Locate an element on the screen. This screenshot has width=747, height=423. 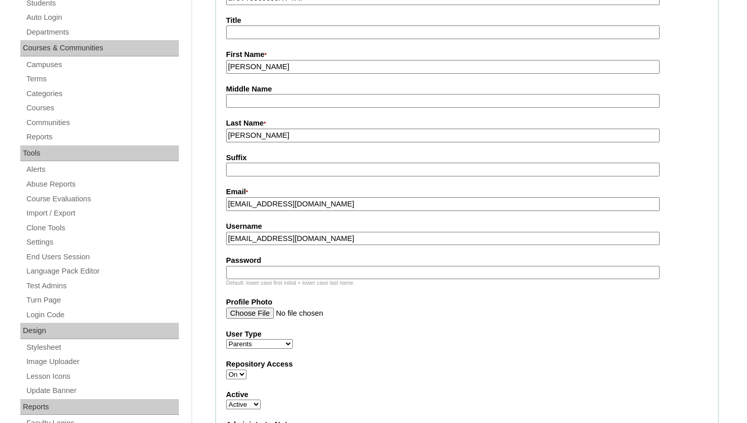
a: Departments is located at coordinates (102, 32).